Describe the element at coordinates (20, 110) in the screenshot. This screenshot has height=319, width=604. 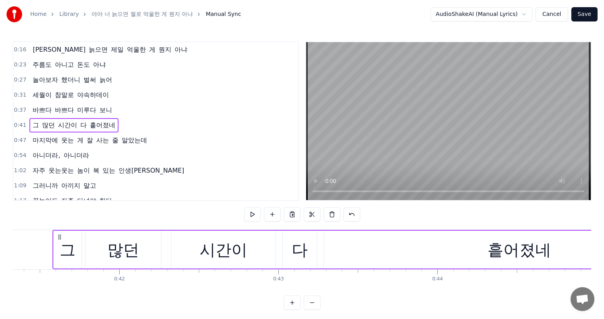
I see `span: 0:37` at that location.